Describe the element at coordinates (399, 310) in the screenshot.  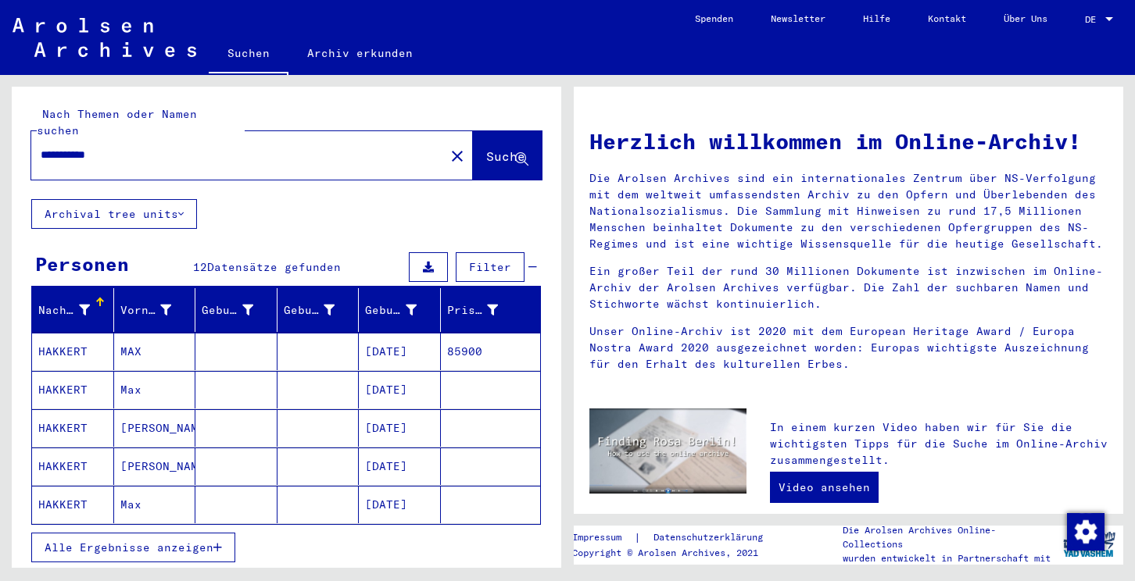
I see `mat-header-cell: Geburtsdatum` at that location.